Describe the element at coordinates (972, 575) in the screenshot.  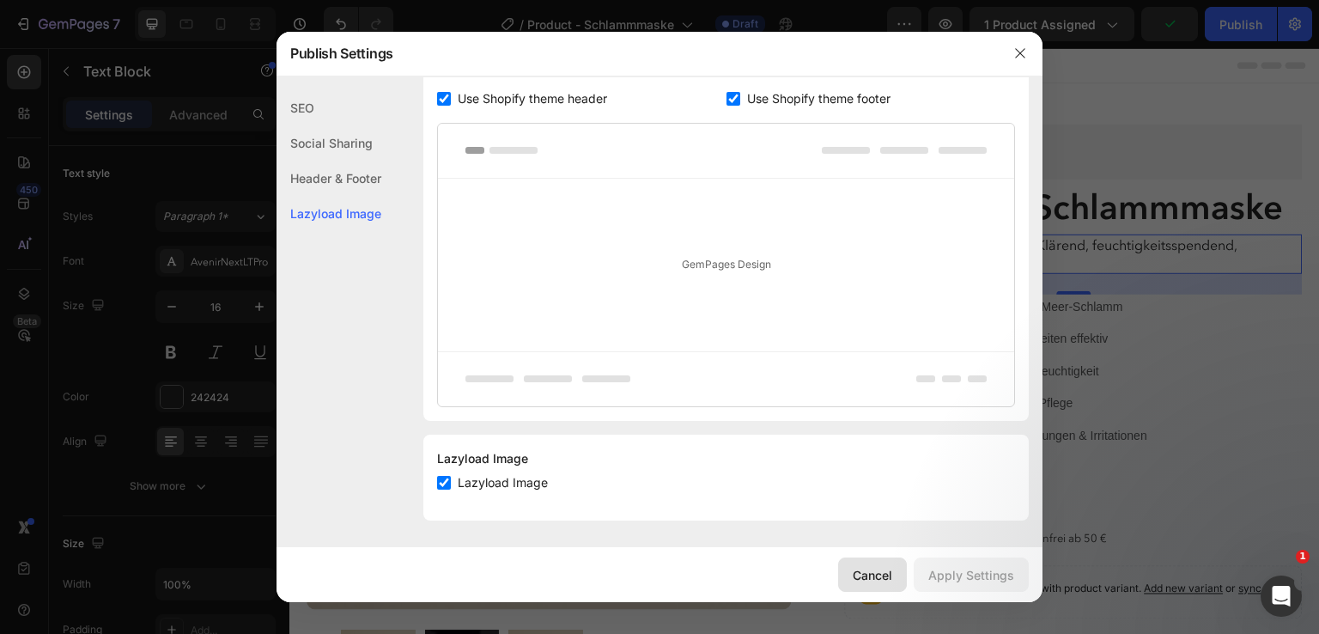
I see `button: Apply Settings` at that location.